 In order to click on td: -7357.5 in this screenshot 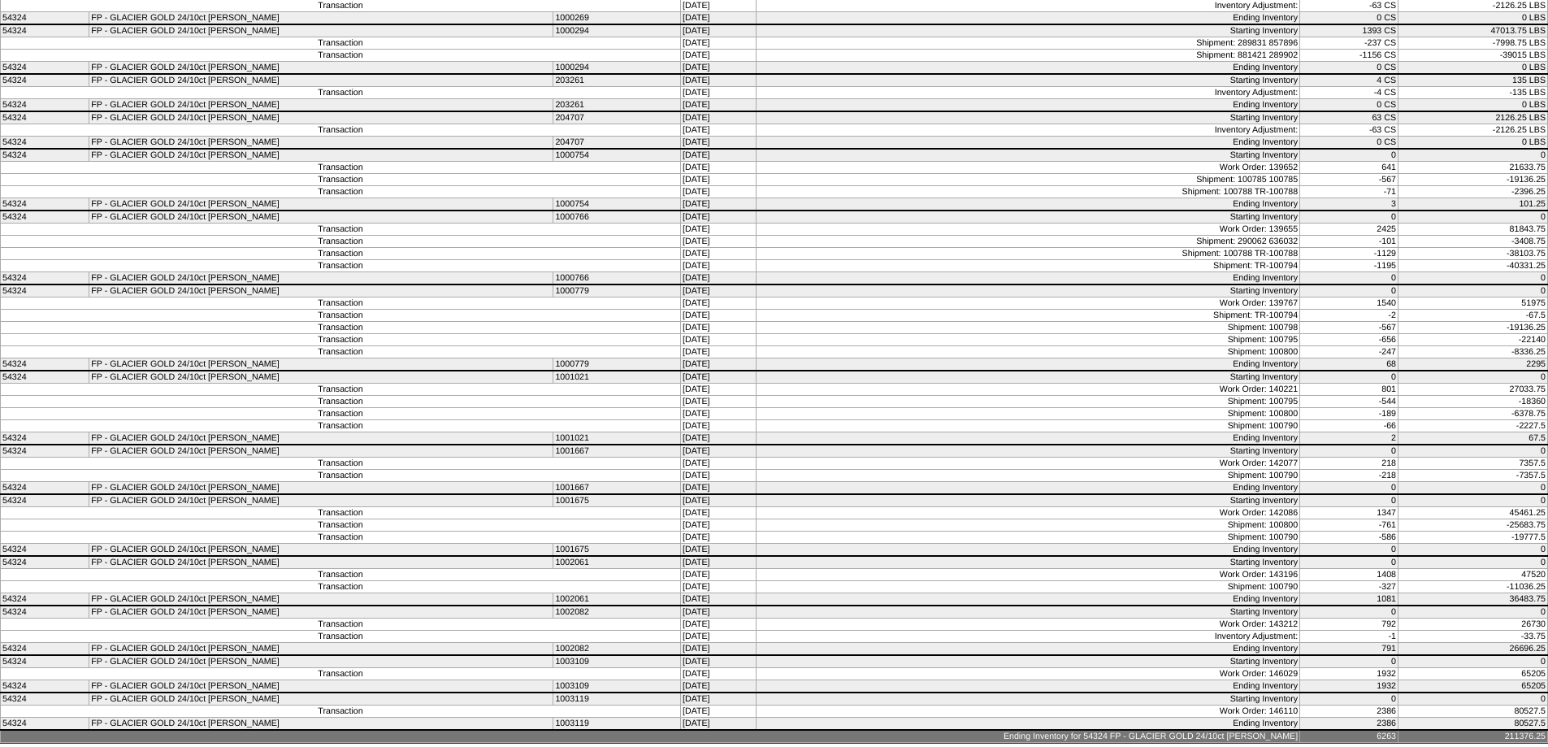, I will do `click(1474, 475)`.